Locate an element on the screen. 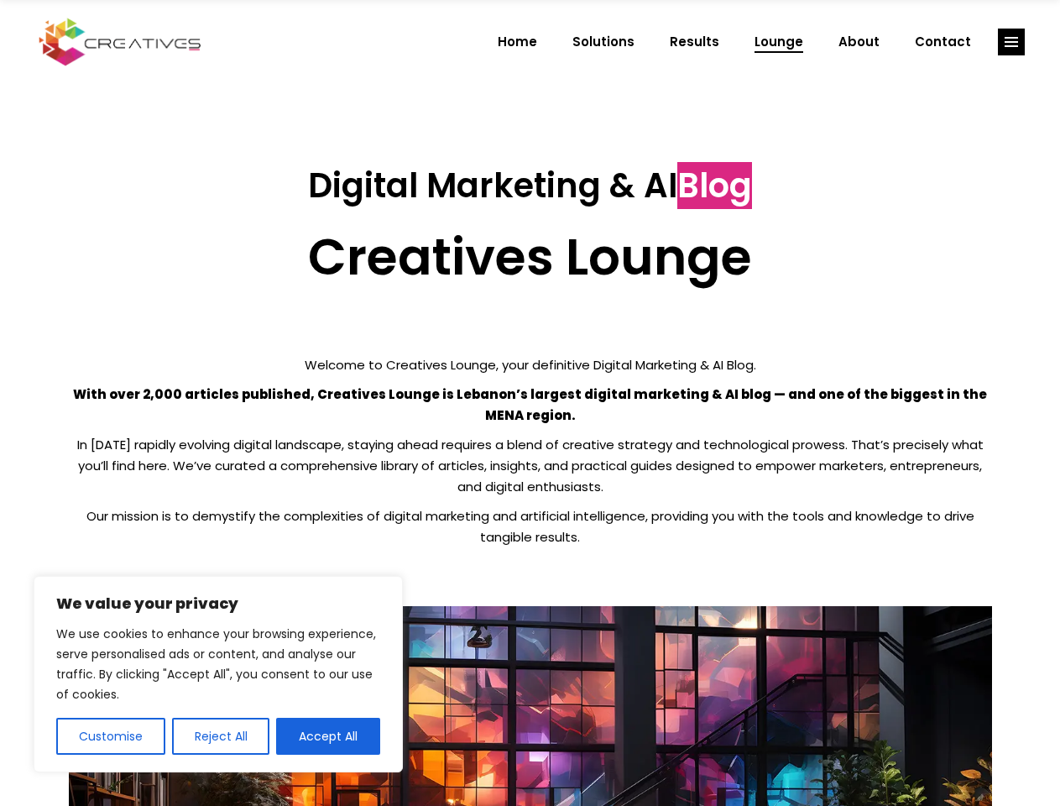  p: Welcome to Creatives Lounge, your definitive Digital Marketing & AI Blog. is located at coordinates (530, 364).